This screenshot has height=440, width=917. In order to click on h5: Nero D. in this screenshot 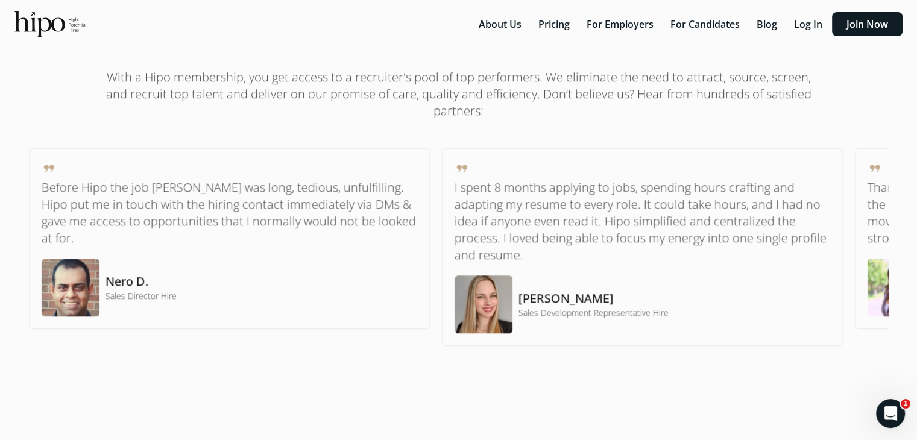, I will do `click(141, 282)`.